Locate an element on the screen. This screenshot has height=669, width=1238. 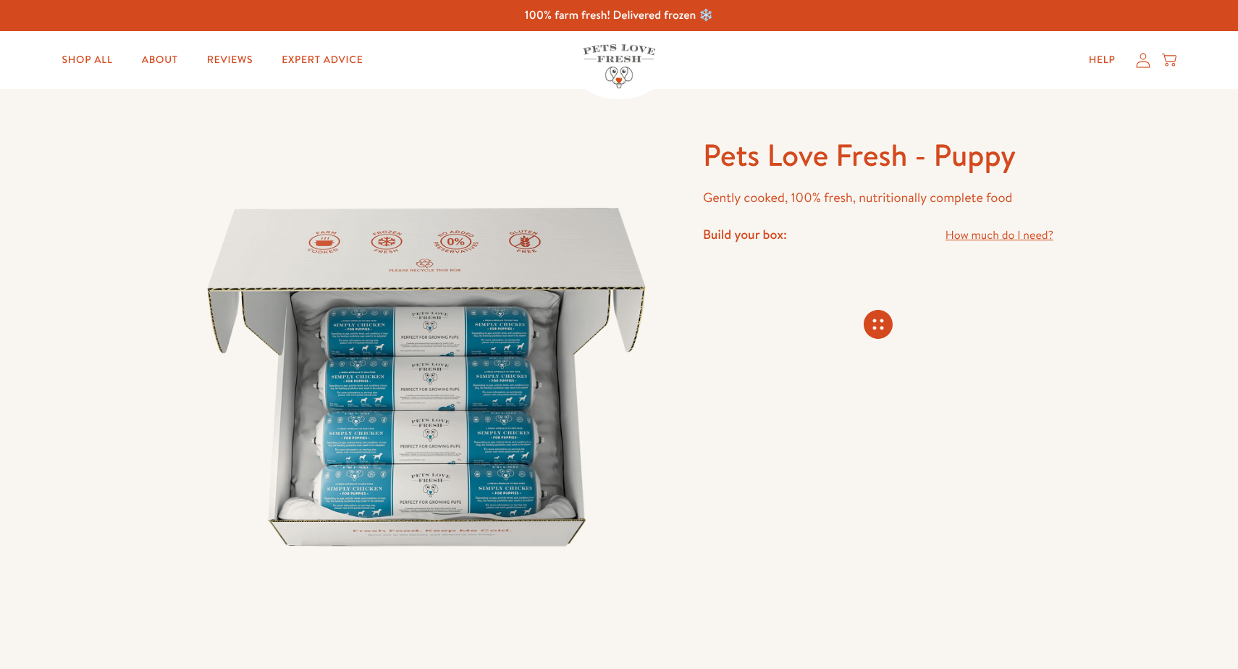
a: Expert Advice is located at coordinates (322, 60).